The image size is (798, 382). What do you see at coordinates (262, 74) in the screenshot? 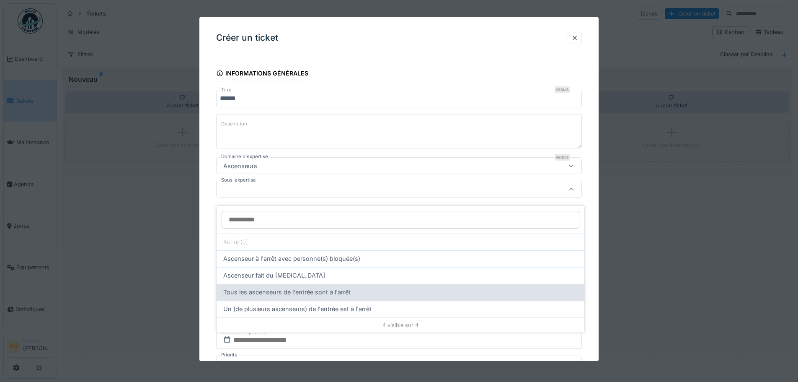
I see `div: Informations générales` at bounding box center [262, 74].